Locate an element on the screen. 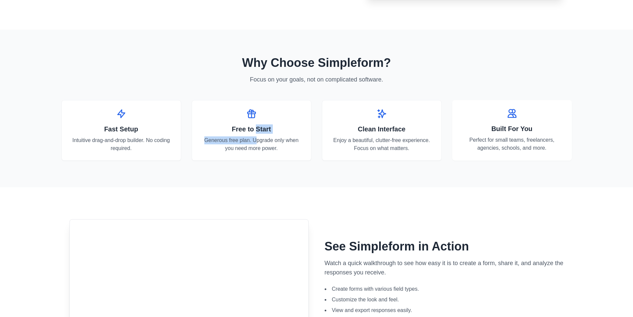 This screenshot has height=317, width=633. h3: Fast Setup is located at coordinates (121, 129).